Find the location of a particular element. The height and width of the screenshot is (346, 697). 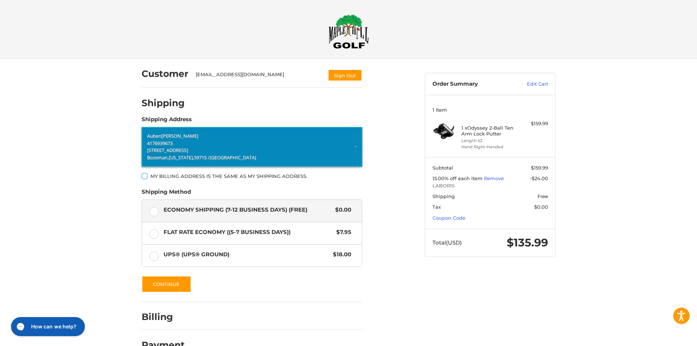

span: $159.99 is located at coordinates (539, 168).